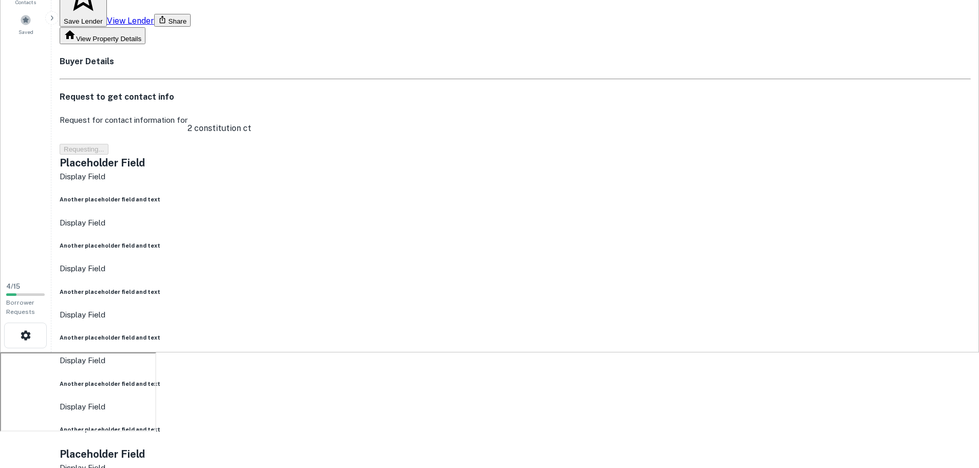  What do you see at coordinates (953, 411) in the screenshot?
I see `div: Chat Widget` at bounding box center [953, 411].